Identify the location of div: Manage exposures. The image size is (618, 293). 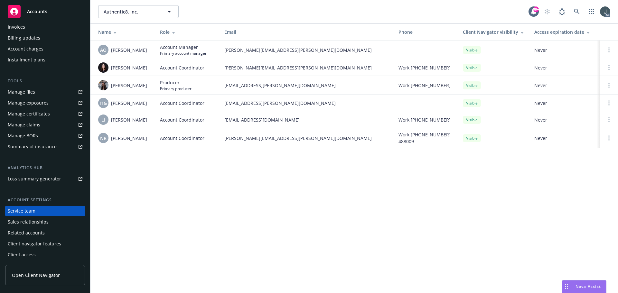
(28, 103).